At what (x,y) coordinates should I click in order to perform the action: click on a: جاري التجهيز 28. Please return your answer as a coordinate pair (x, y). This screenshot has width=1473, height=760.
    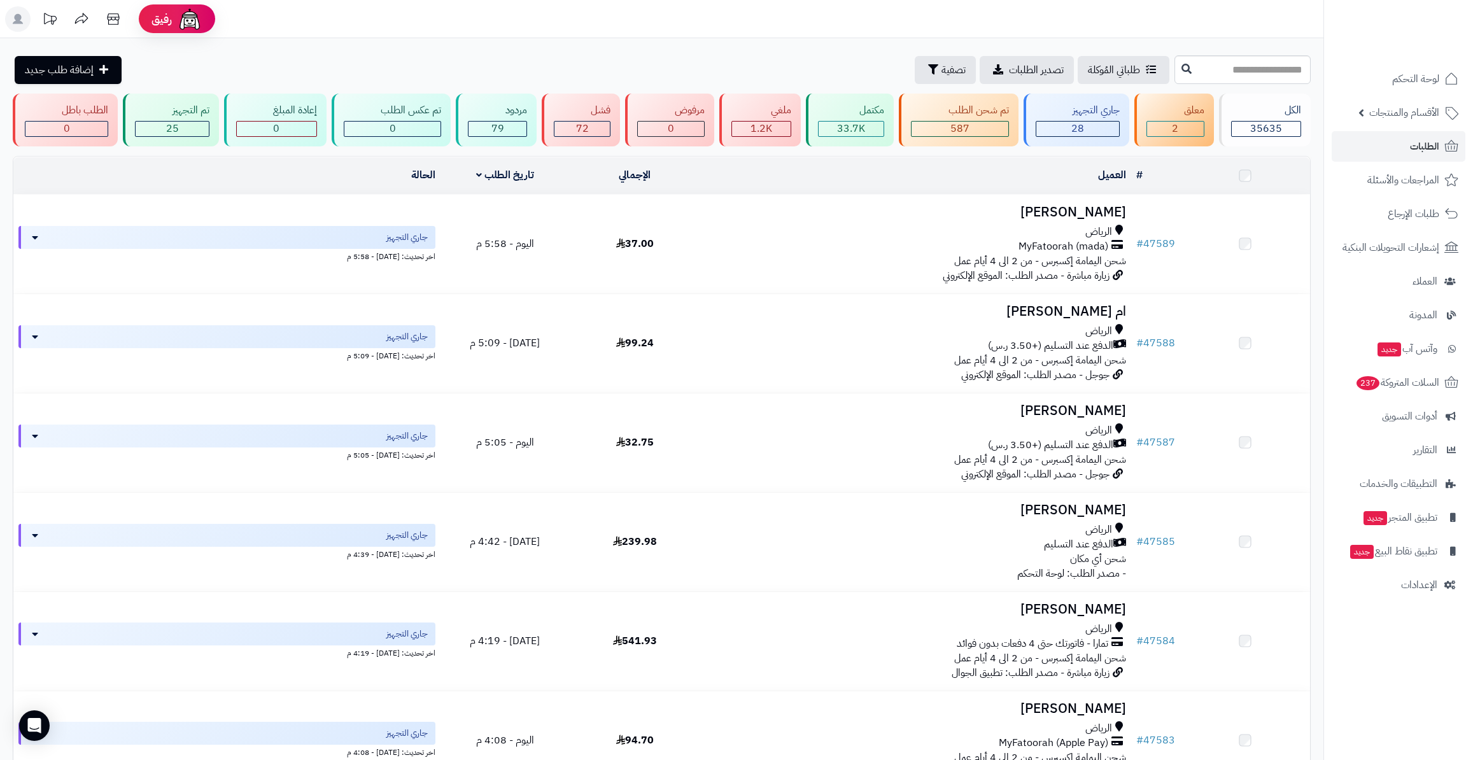
    Looking at the image, I should click on (1077, 120).